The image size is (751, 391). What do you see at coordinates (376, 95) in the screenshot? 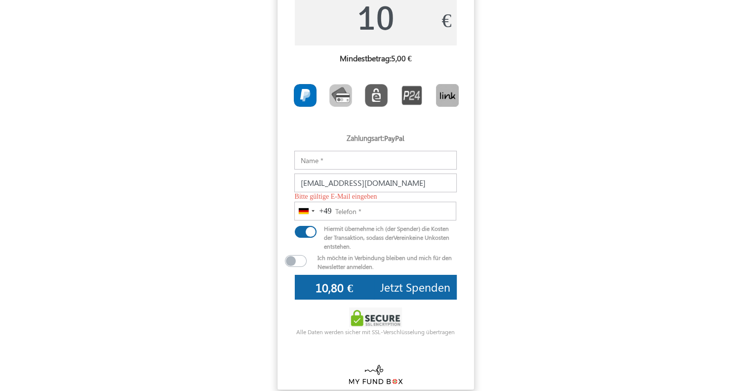
I see `img: EPS.png` at bounding box center [376, 95].